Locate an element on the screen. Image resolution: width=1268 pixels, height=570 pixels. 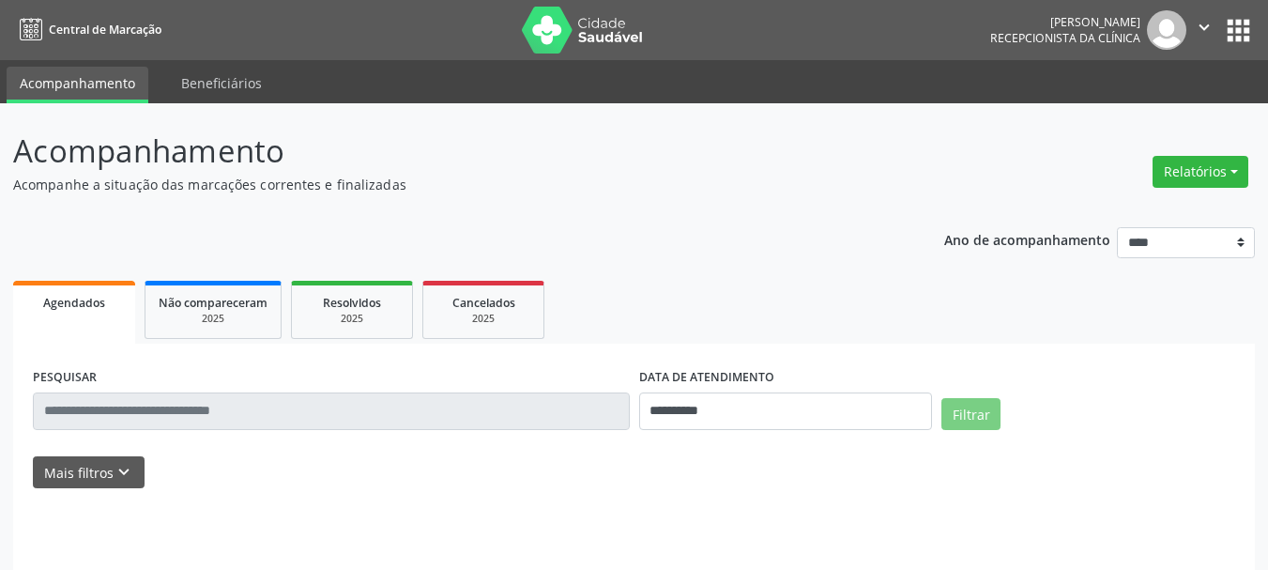
button: Relatórios is located at coordinates (1201, 172).